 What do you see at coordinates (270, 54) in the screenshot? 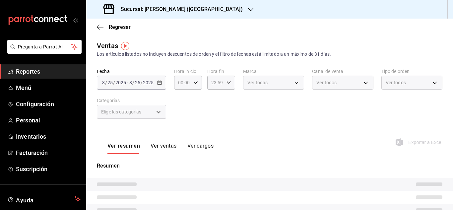
I see `div: Los artículos listados no incluyen descuentos de orden y el filtro de fechas está limitado a un m...` at bounding box center [270, 54].